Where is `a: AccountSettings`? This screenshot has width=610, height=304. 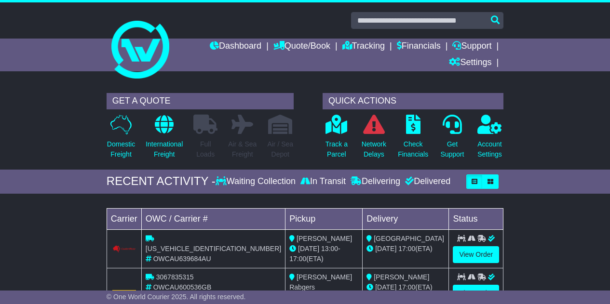 a: AccountSettings is located at coordinates (489, 139).